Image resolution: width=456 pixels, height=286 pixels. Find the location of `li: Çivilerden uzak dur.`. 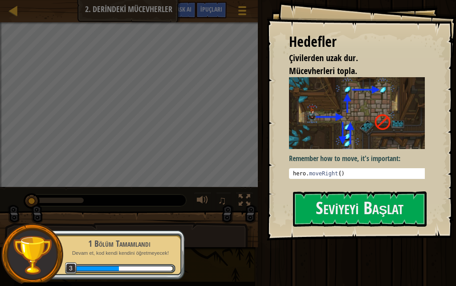

li: Çivilerden uzak dur. is located at coordinates (350, 58).